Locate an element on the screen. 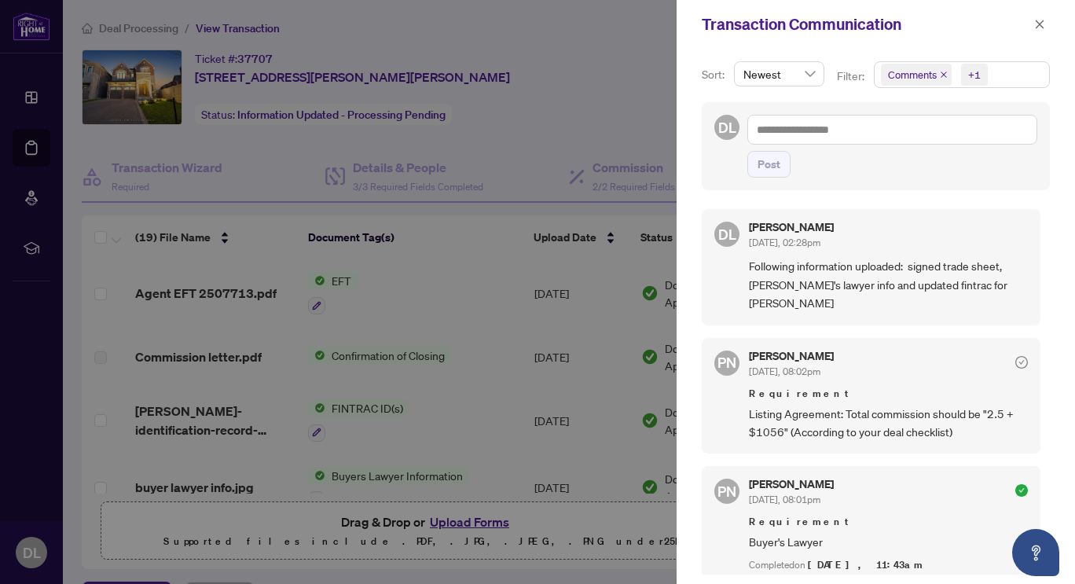 This screenshot has height=584, width=1075. span: Buyer's Lawyer is located at coordinates (888, 541).